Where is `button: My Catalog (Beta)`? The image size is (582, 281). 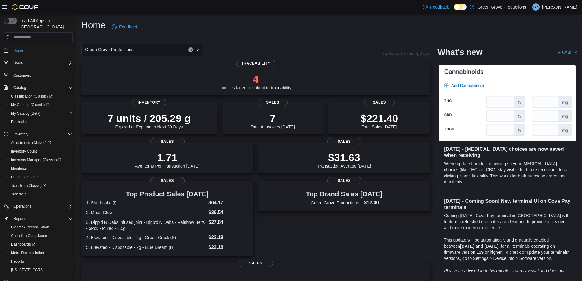 button: My Catalog (Beta) is located at coordinates (41, 113).